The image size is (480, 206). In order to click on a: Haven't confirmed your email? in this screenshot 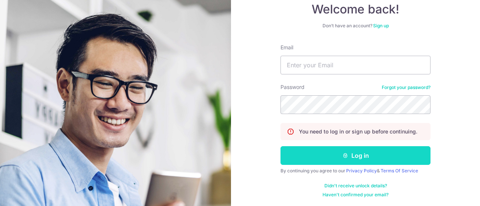, I will do `click(355, 195)`.